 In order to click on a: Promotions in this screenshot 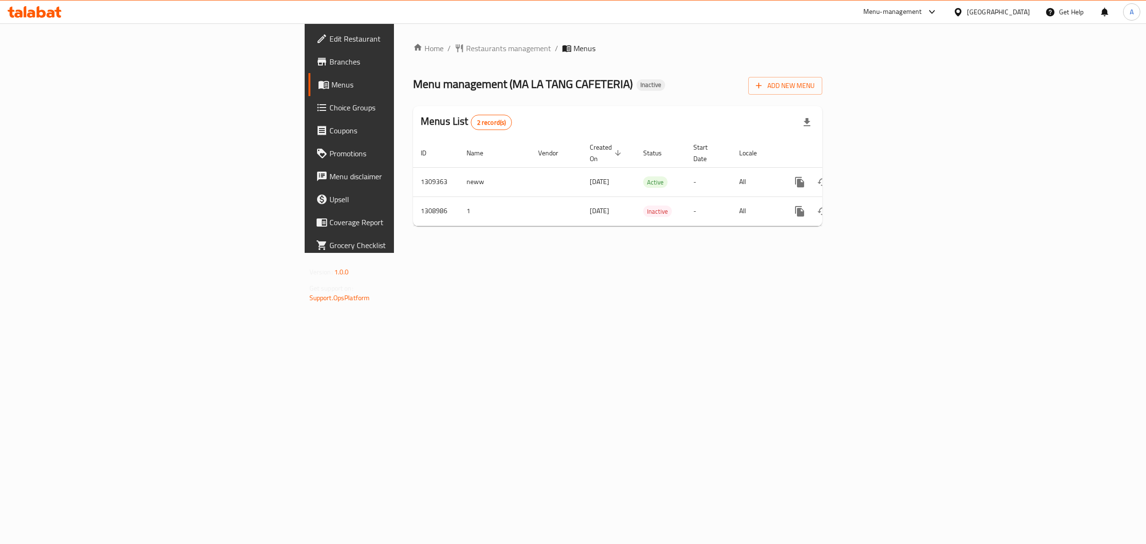, I will do `click(402, 153)`.